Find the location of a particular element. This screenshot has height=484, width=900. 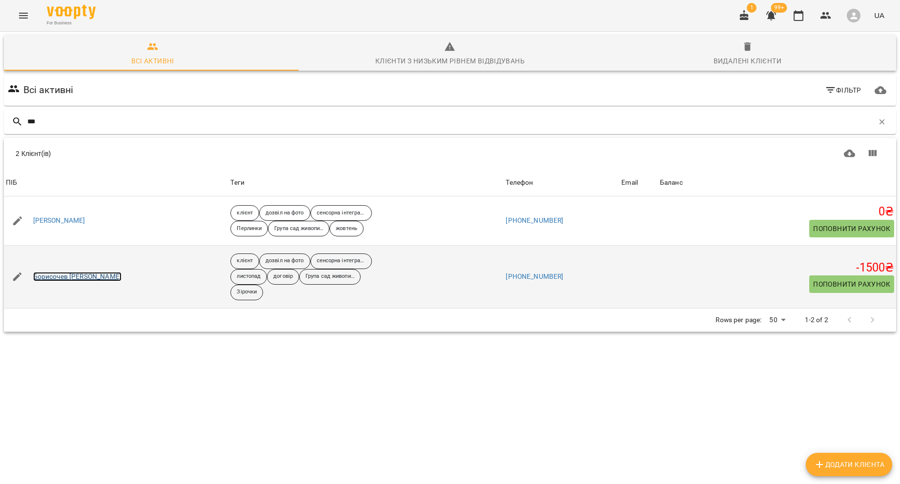

p: Перлинки is located at coordinates (249, 229).